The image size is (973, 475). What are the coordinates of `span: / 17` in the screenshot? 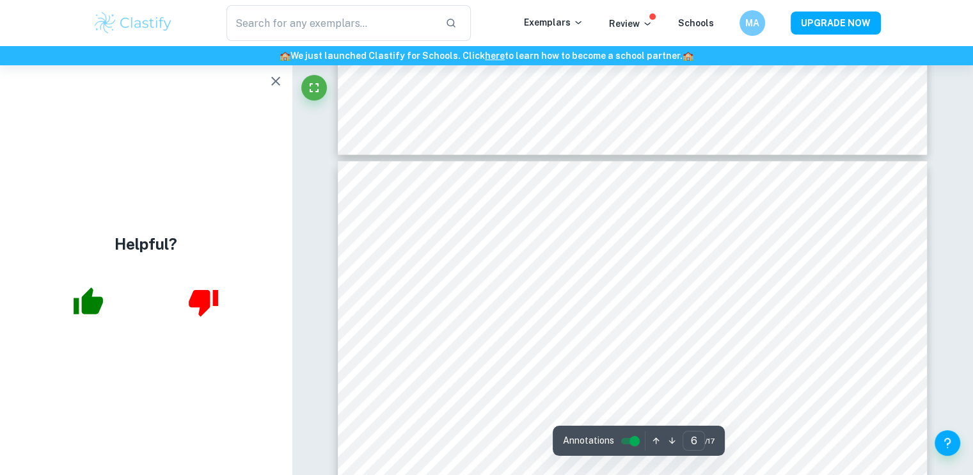 It's located at (710, 441).